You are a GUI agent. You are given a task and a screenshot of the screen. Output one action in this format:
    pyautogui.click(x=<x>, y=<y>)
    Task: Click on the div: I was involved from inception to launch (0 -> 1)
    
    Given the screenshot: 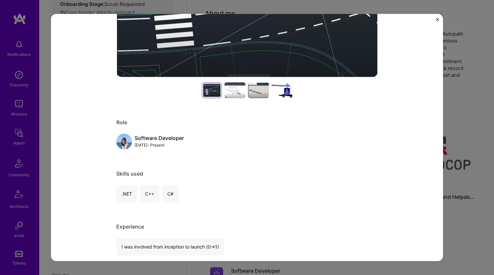 What is the action you would take?
    pyautogui.click(x=170, y=246)
    